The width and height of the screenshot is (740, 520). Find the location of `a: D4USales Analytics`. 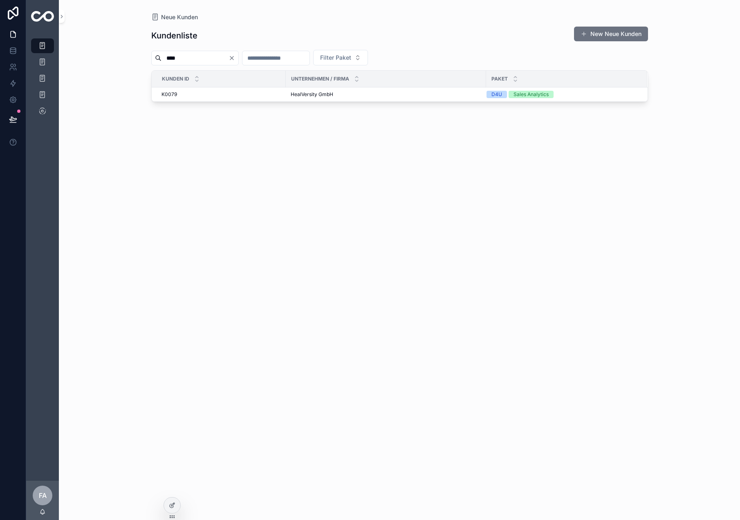

a: D4USales Analytics is located at coordinates (562, 94).